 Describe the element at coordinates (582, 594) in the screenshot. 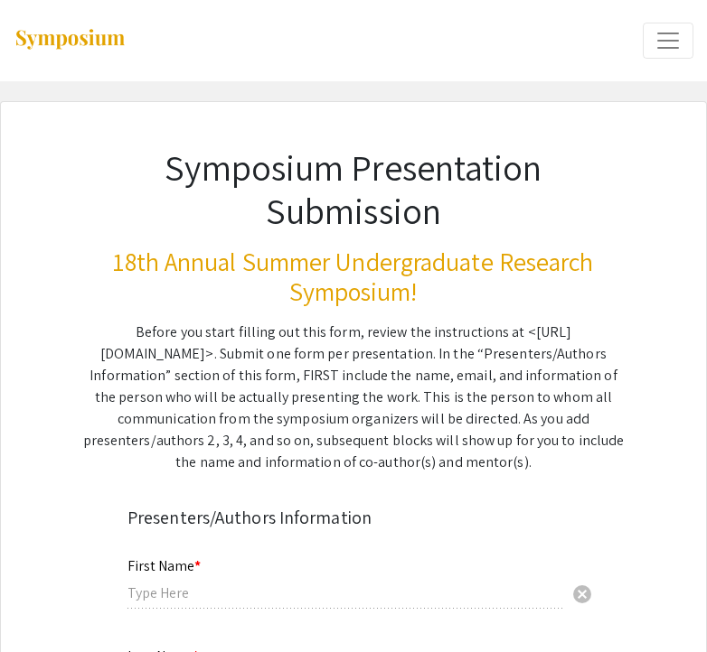

I see `span: cancel` at that location.